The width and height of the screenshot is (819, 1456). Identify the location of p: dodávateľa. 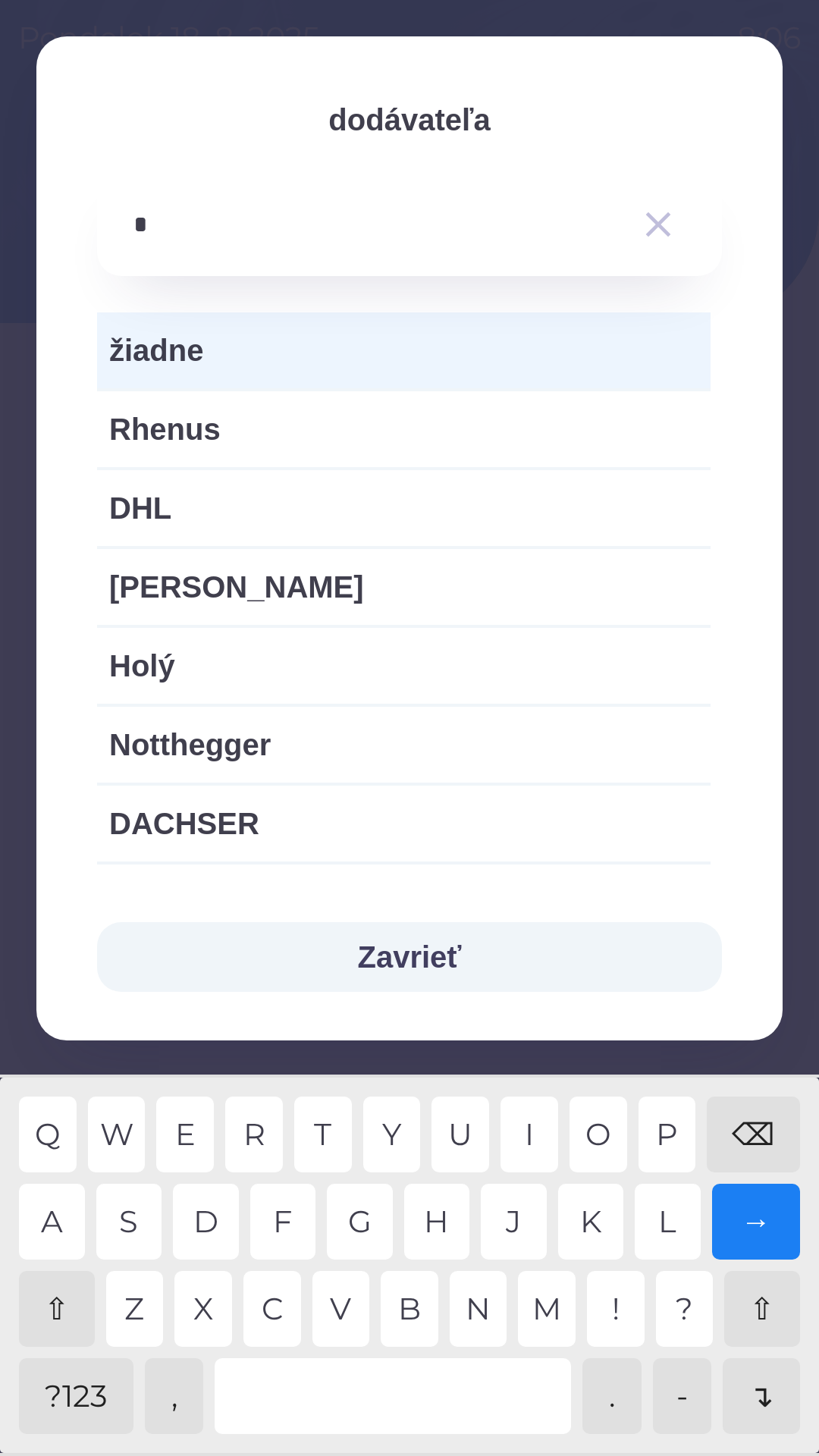
(409, 120).